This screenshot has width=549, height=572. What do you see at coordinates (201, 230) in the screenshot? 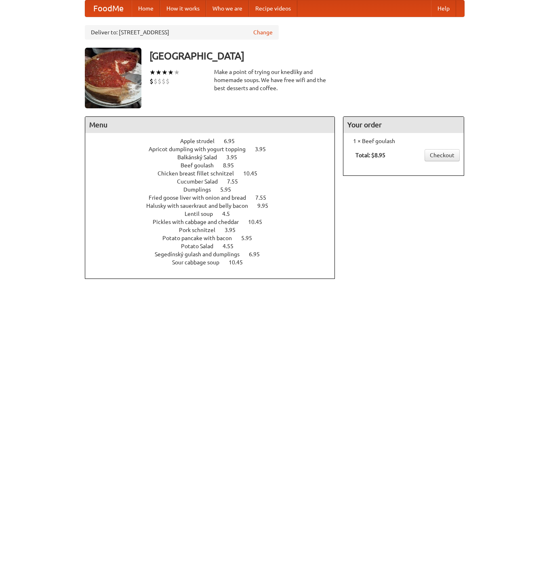
I see `span: Pork schnitzel` at bounding box center [201, 230].